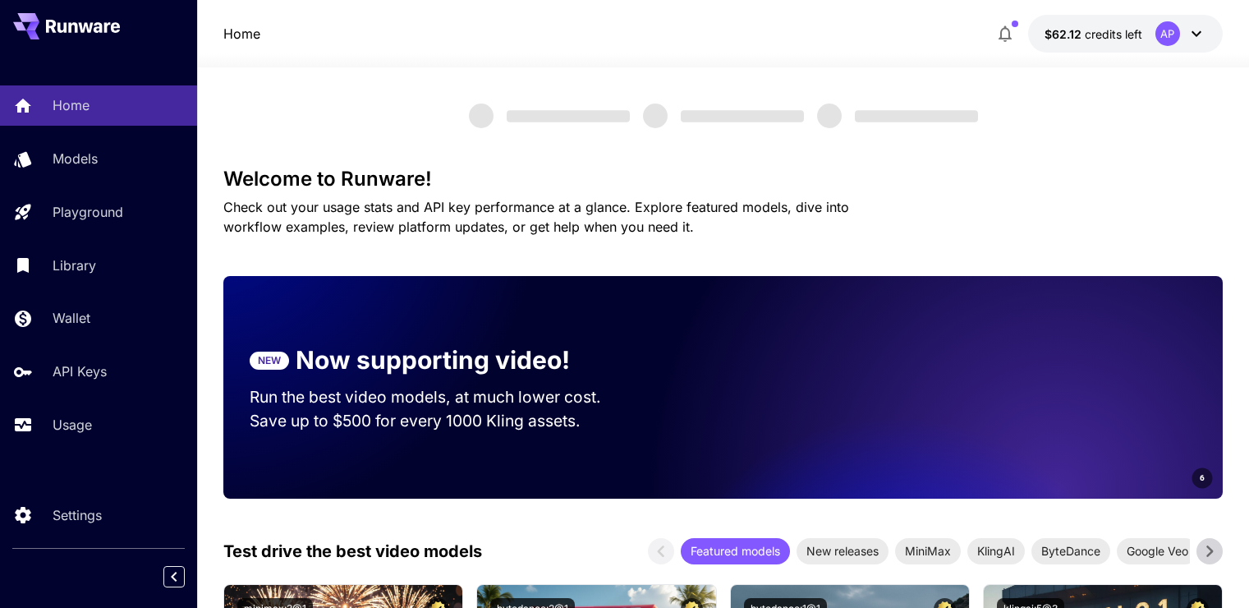  What do you see at coordinates (1065, 34) in the screenshot?
I see `span: $62.12` at bounding box center [1065, 34].